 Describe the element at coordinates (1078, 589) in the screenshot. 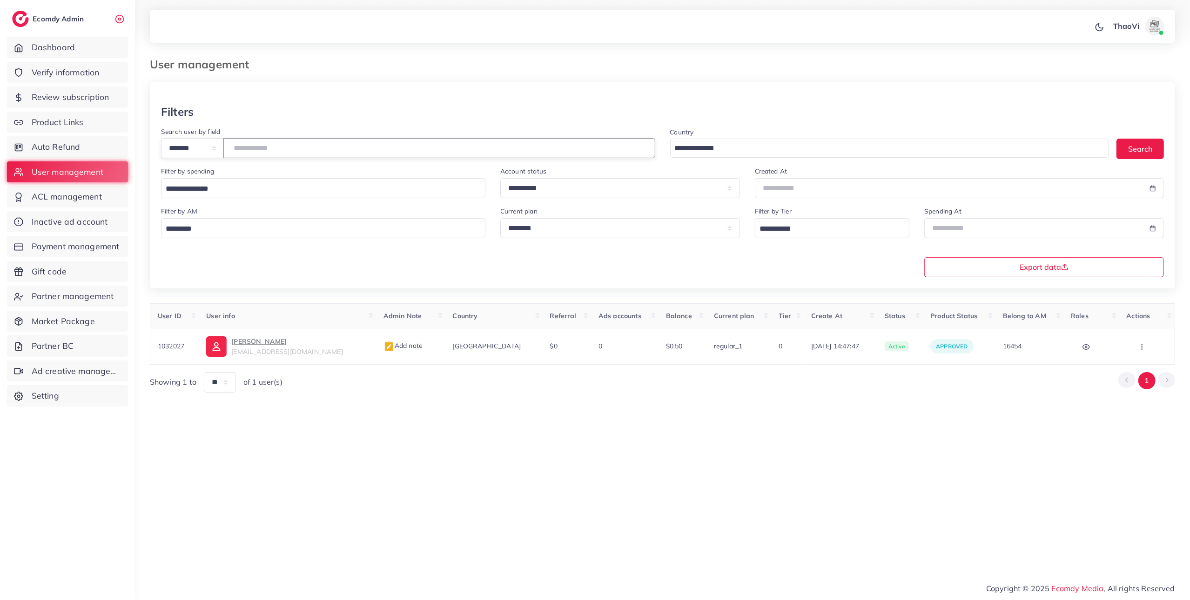

I see `a: Ecomdy Media` at that location.